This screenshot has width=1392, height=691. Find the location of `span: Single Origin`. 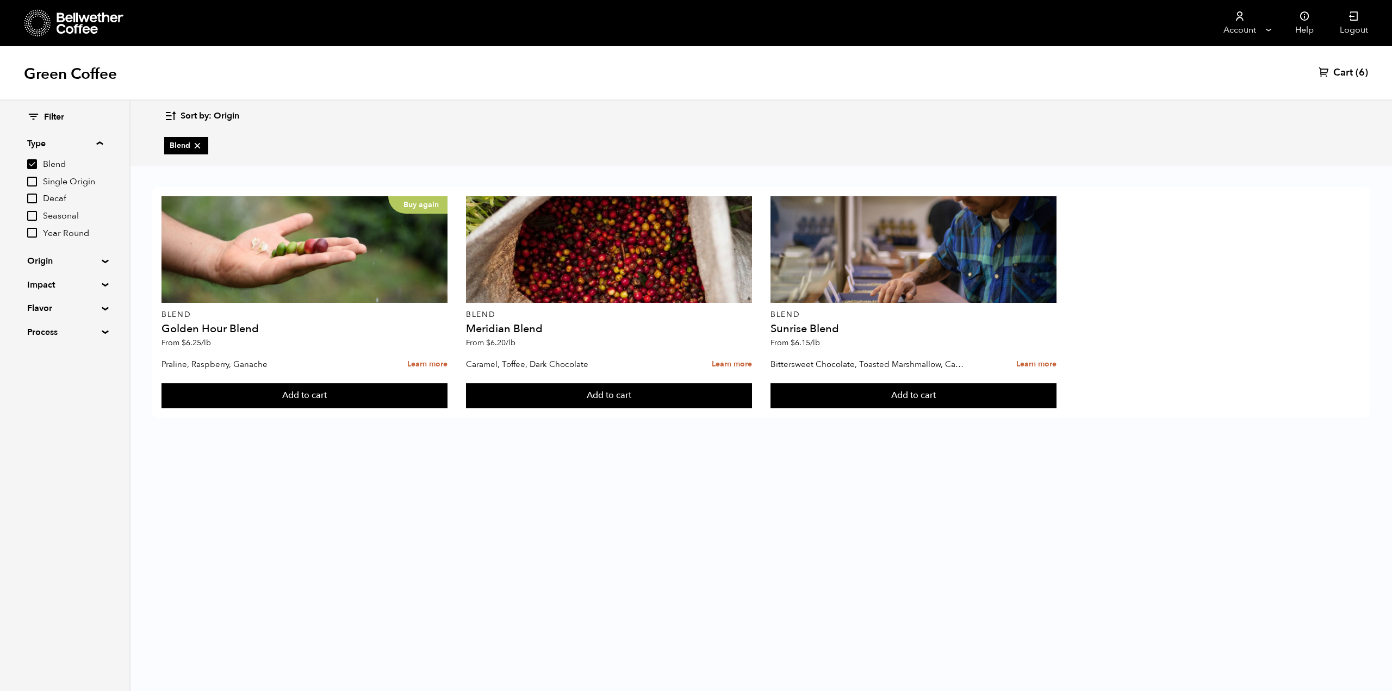

span: Single Origin is located at coordinates (73, 182).